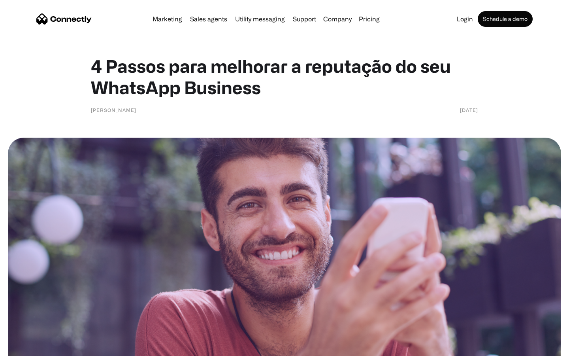 The width and height of the screenshot is (569, 356). What do you see at coordinates (338, 19) in the screenshot?
I see `div: Company` at bounding box center [338, 19].